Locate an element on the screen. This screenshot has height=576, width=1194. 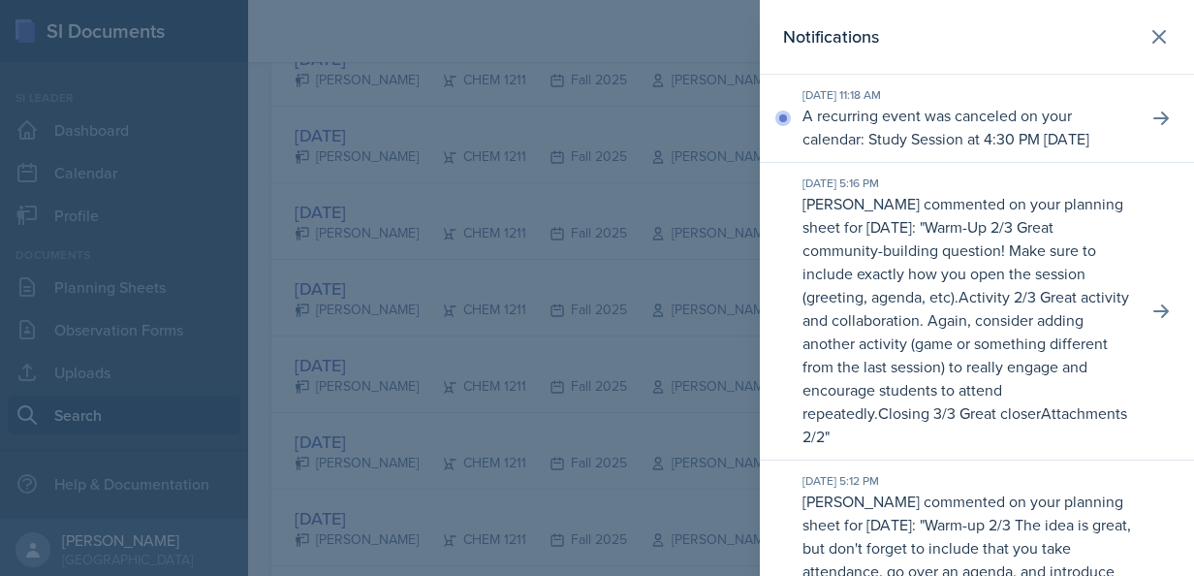
p: Warm-Up 2/3 Great community-building question! Make sure to include exactly how you open the sess... is located at coordinates (949, 262).